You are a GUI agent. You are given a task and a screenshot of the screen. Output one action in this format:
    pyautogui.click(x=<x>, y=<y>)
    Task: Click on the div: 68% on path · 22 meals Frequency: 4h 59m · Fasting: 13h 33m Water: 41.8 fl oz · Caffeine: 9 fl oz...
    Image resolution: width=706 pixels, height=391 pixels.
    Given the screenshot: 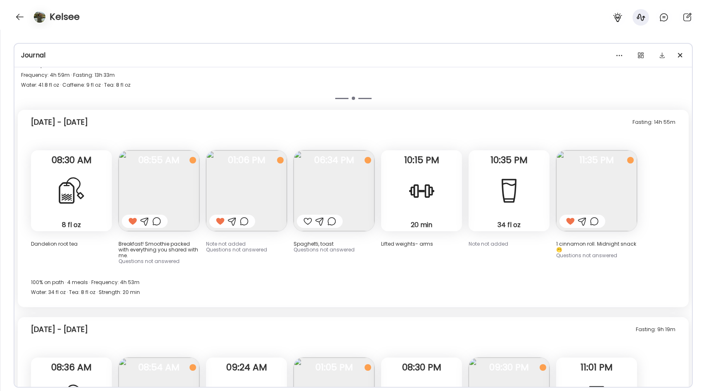 What is the action you would take?
    pyautogui.click(x=353, y=75)
    